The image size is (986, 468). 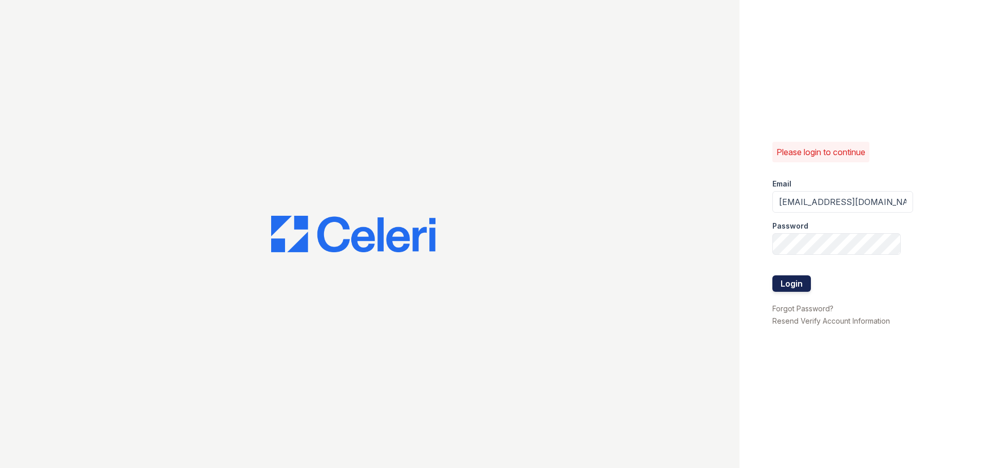 I want to click on a: Forgot Password?, so click(x=803, y=308).